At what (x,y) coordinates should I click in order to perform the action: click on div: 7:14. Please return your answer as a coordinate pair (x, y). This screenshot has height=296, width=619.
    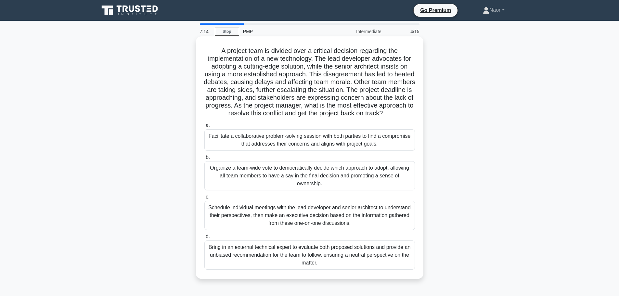
    Looking at the image, I should click on (205, 32).